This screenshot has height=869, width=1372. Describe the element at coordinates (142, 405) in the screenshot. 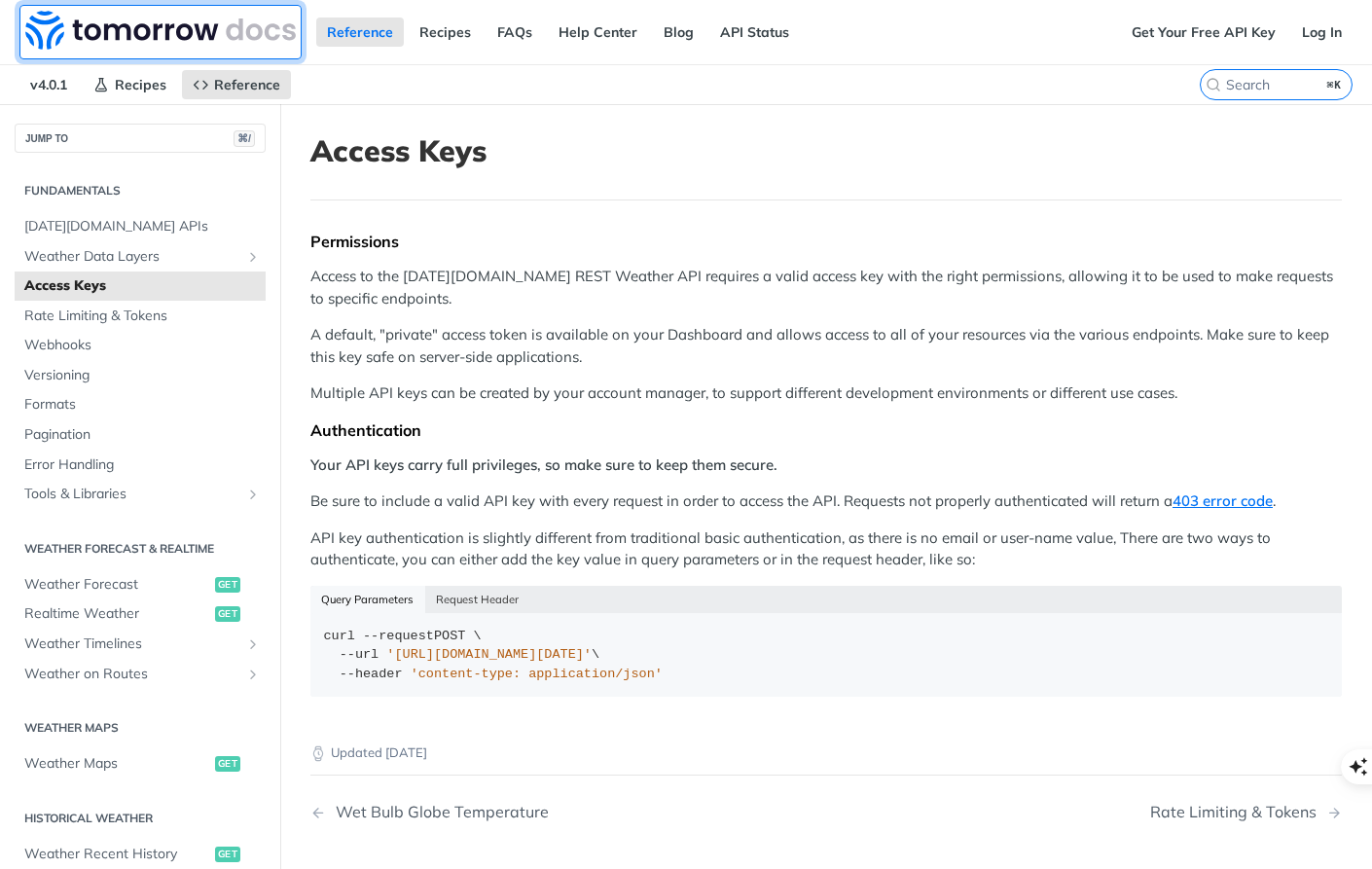

I see `span: Formats` at that location.